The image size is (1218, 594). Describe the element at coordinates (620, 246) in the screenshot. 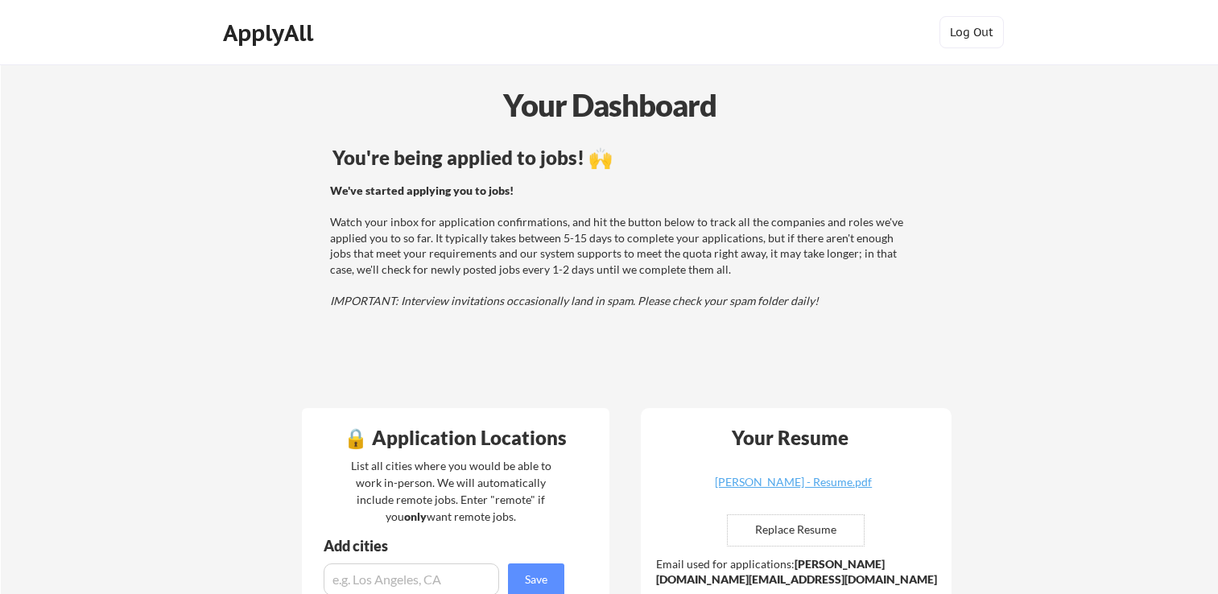

I see `div: Watch your inbox for application confirmations, and hit the button below to track all the compani...` at that location.